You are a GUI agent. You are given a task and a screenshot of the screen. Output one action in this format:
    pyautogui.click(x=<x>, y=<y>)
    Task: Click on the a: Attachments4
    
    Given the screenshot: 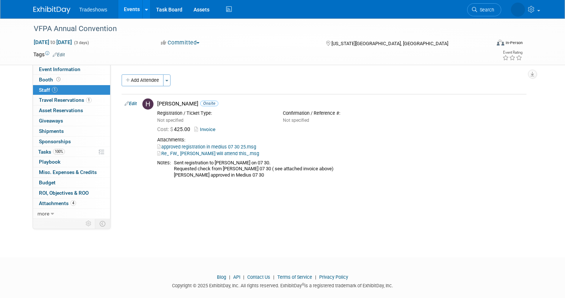 What is the action you would take?
    pyautogui.click(x=71, y=203)
    